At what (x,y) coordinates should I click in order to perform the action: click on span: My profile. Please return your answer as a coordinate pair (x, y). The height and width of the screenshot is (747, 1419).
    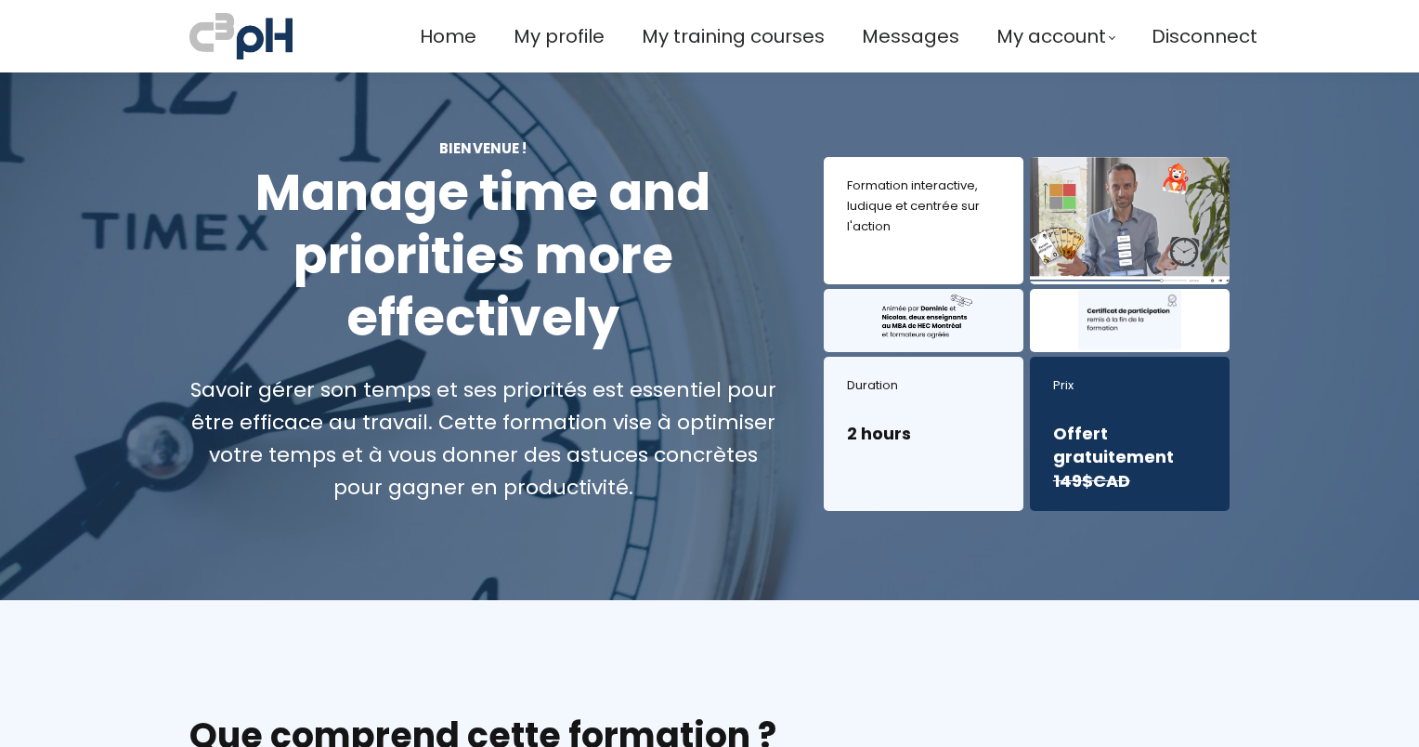
    Looking at the image, I should click on (559, 36).